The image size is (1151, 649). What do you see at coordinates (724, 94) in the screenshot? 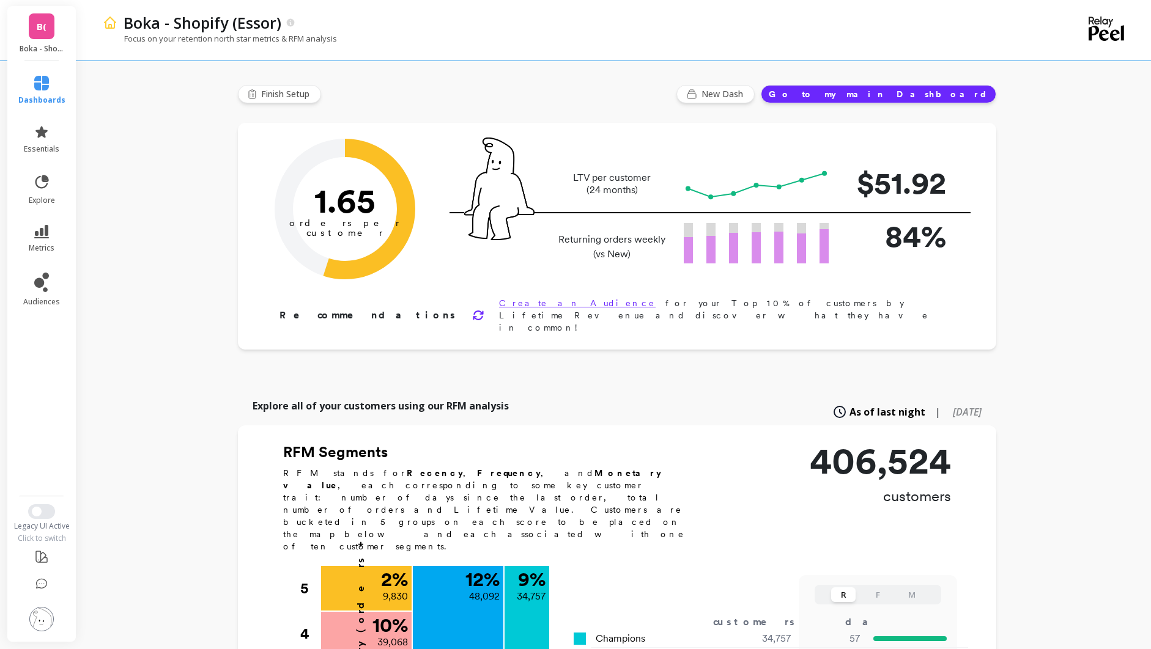
I see `span: New Dash` at bounding box center [724, 94].